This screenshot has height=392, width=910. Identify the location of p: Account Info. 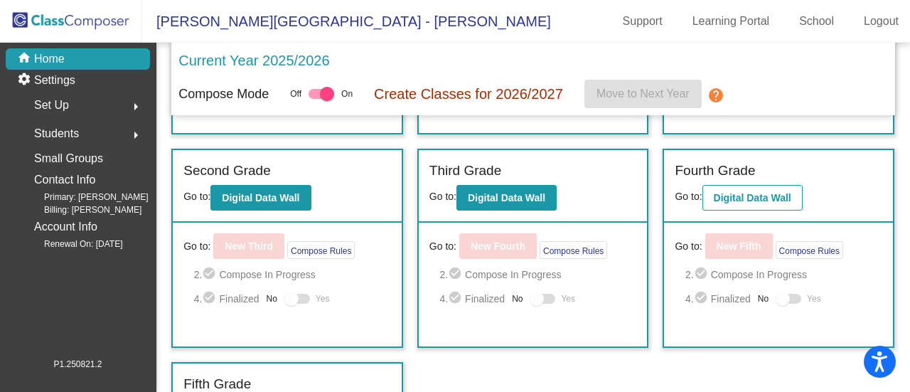
(65, 227).